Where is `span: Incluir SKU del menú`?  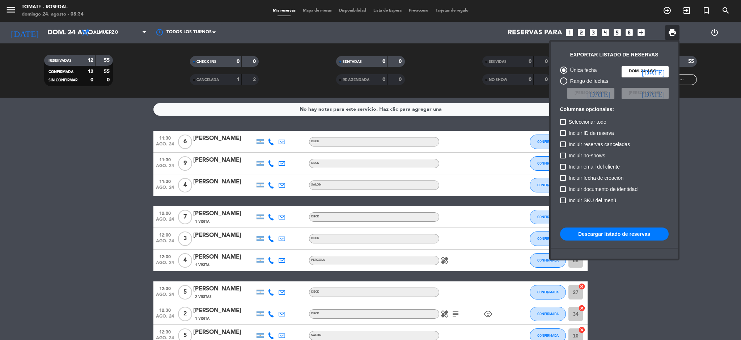 span: Incluir SKU del menú is located at coordinates (592, 200).